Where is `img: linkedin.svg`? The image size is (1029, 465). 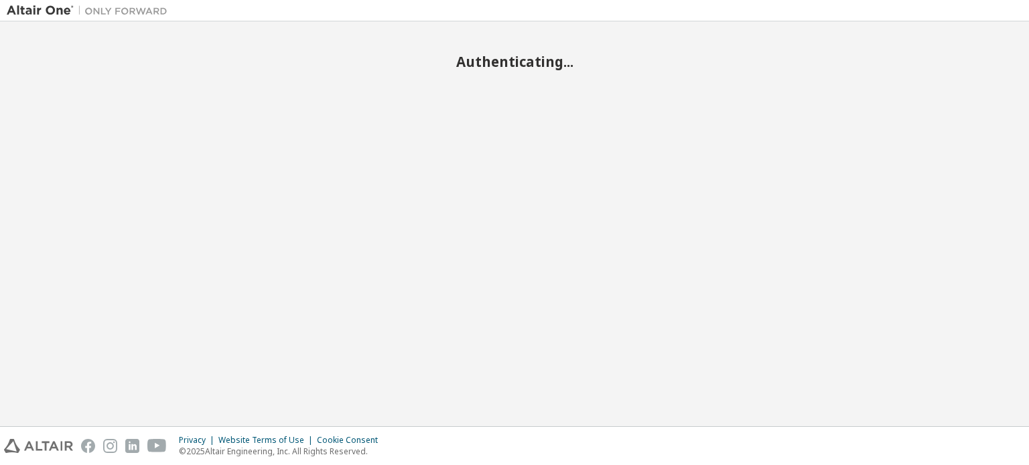 img: linkedin.svg is located at coordinates (132, 446).